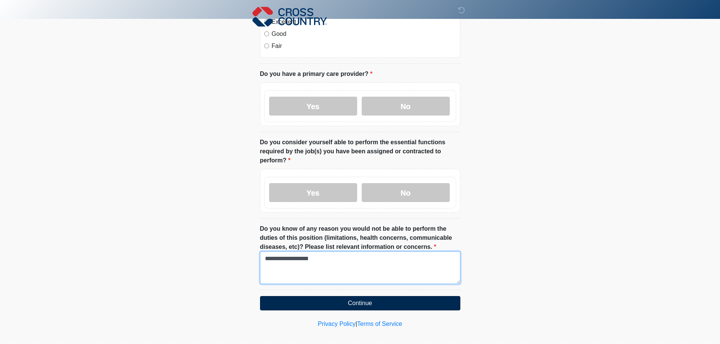  Describe the element at coordinates (316, 74) in the screenshot. I see `label: Do you have a primary care provider?` at that location.